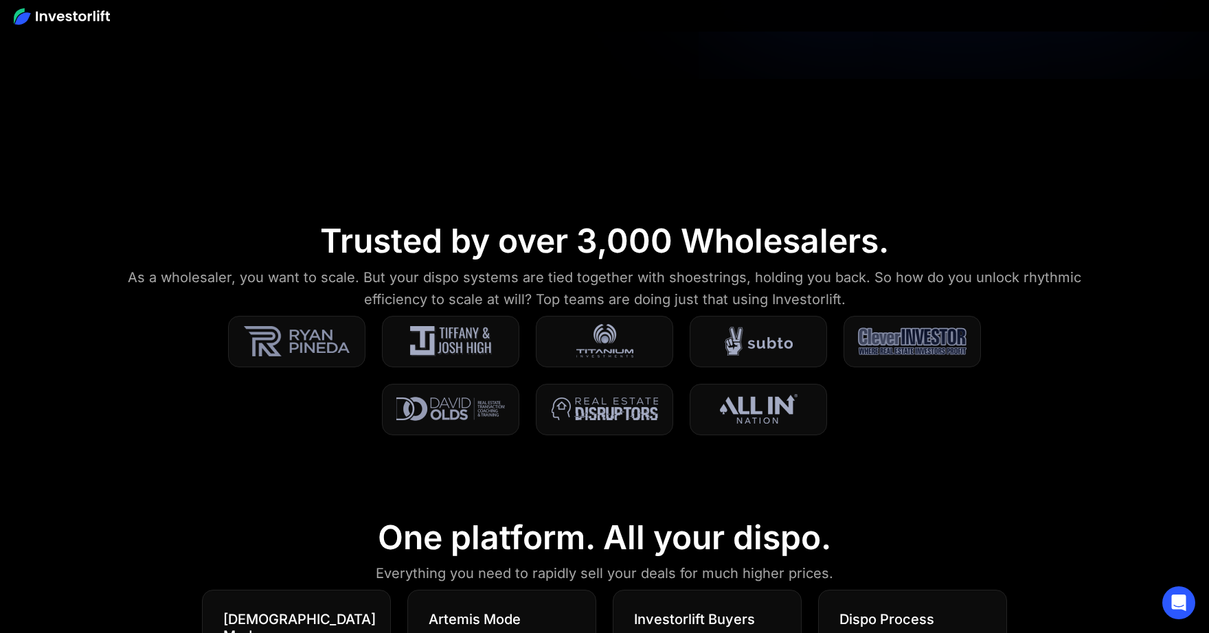 Image resolution: width=1209 pixels, height=633 pixels. What do you see at coordinates (604, 573) in the screenshot?
I see `div: Everything you need to rapidly sell your deals for much higher prices.` at bounding box center [604, 573].